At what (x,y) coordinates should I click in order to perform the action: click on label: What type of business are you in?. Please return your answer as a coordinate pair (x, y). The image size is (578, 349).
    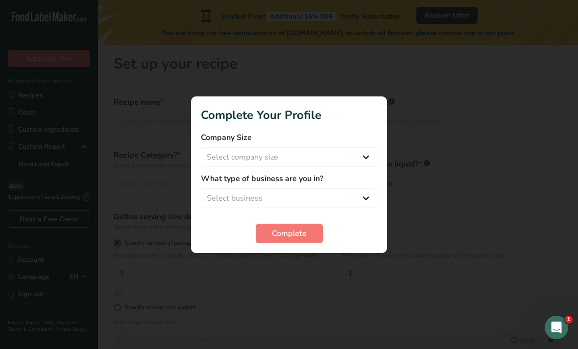
    Looking at the image, I should click on (289, 179).